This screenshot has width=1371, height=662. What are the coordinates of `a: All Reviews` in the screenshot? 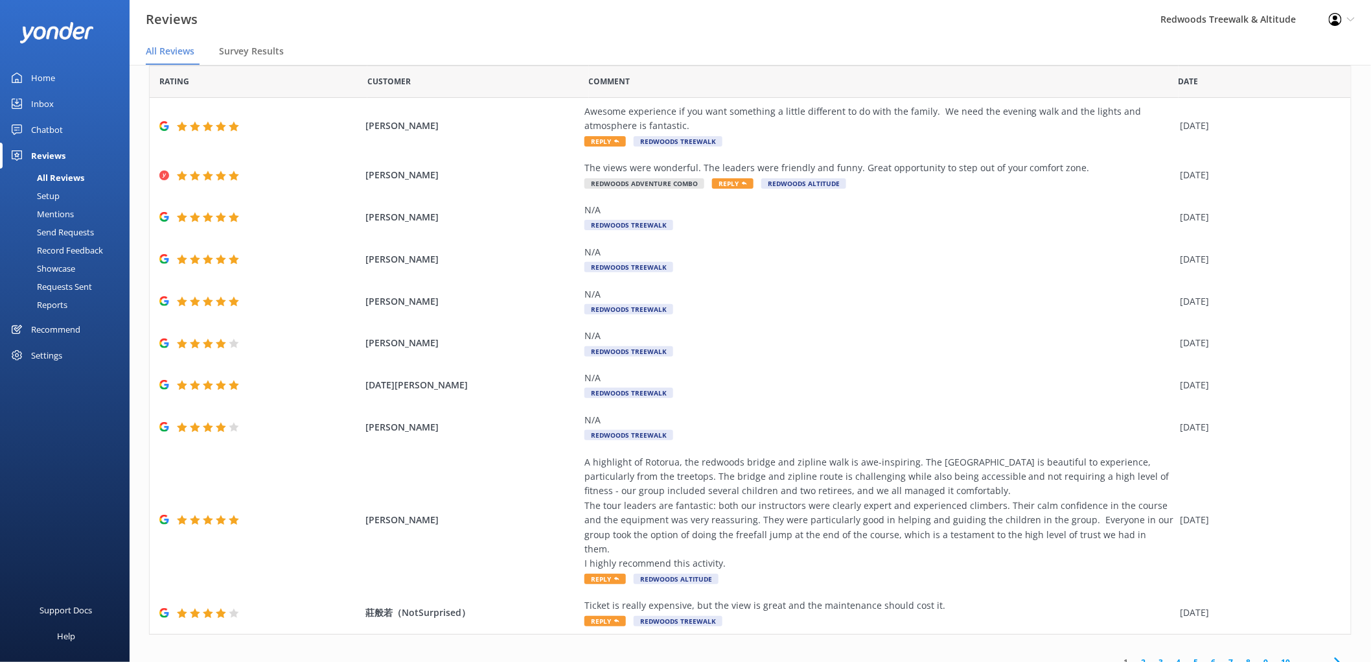 It's located at (69, 178).